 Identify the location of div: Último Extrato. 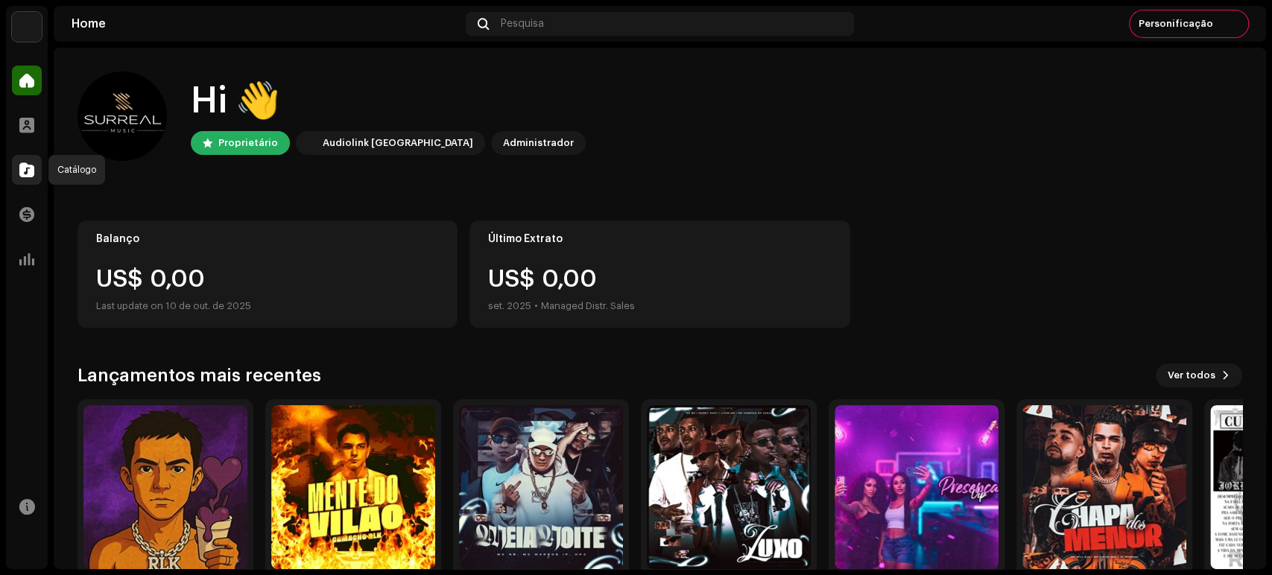
(660, 239).